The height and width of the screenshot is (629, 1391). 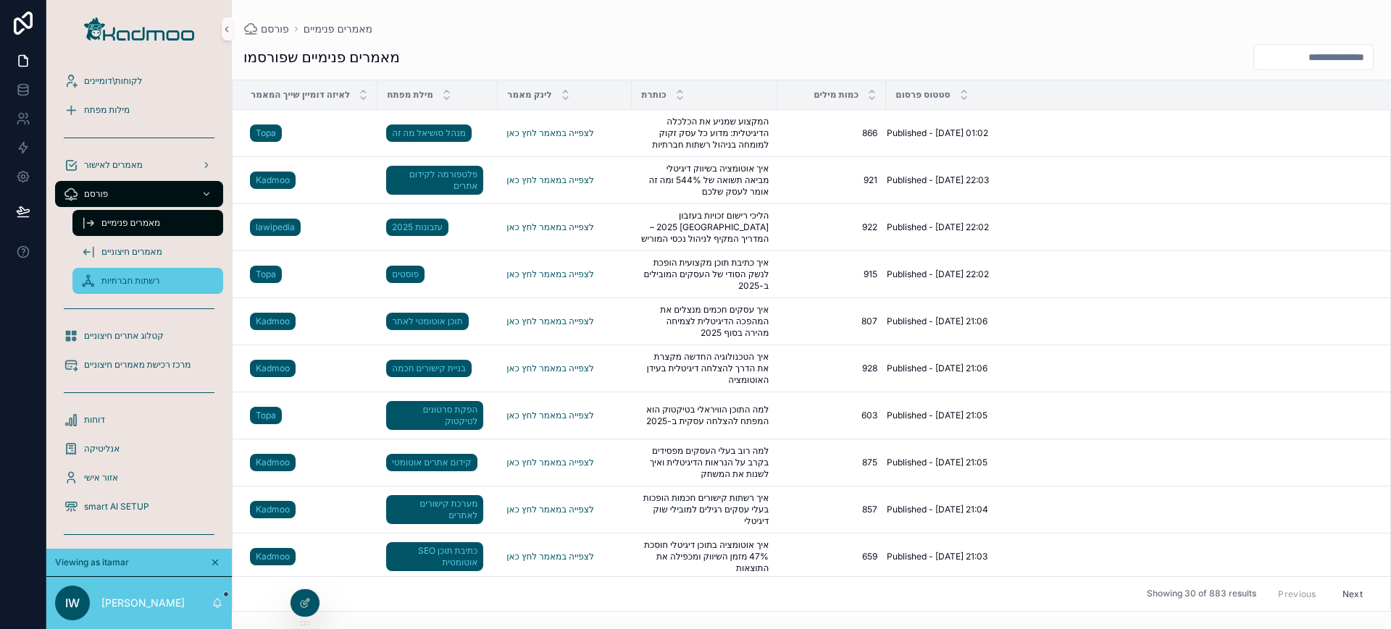 What do you see at coordinates (832, 322) in the screenshot?
I see `span: 807` at bounding box center [832, 322].